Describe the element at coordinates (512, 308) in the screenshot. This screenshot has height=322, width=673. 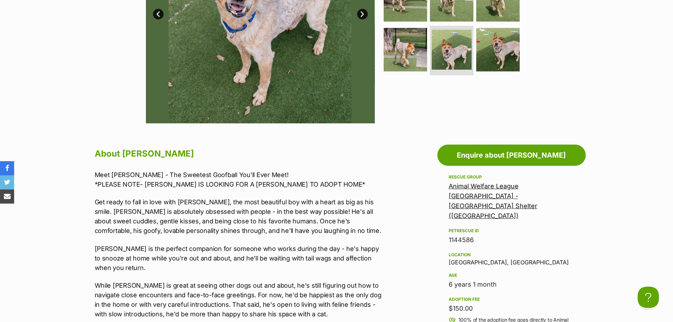
I see `div: $150.00` at that location.